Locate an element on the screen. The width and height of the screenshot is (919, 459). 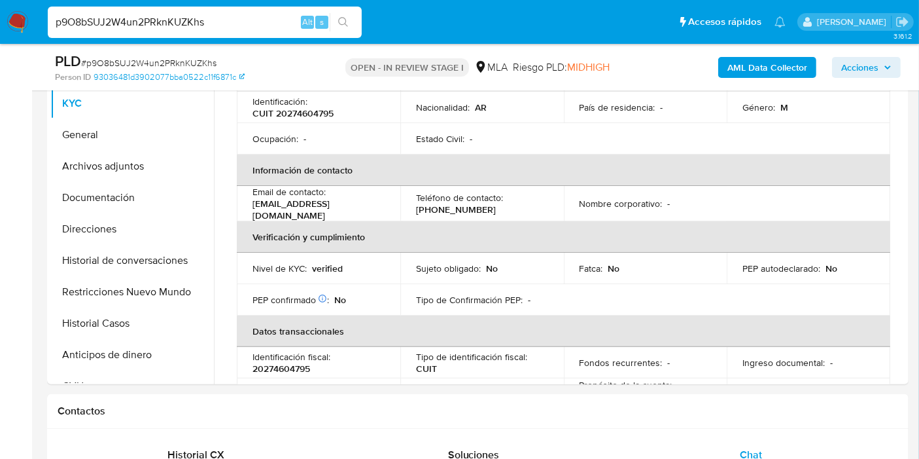
th: Datos transaccionales is located at coordinates (563, 331).